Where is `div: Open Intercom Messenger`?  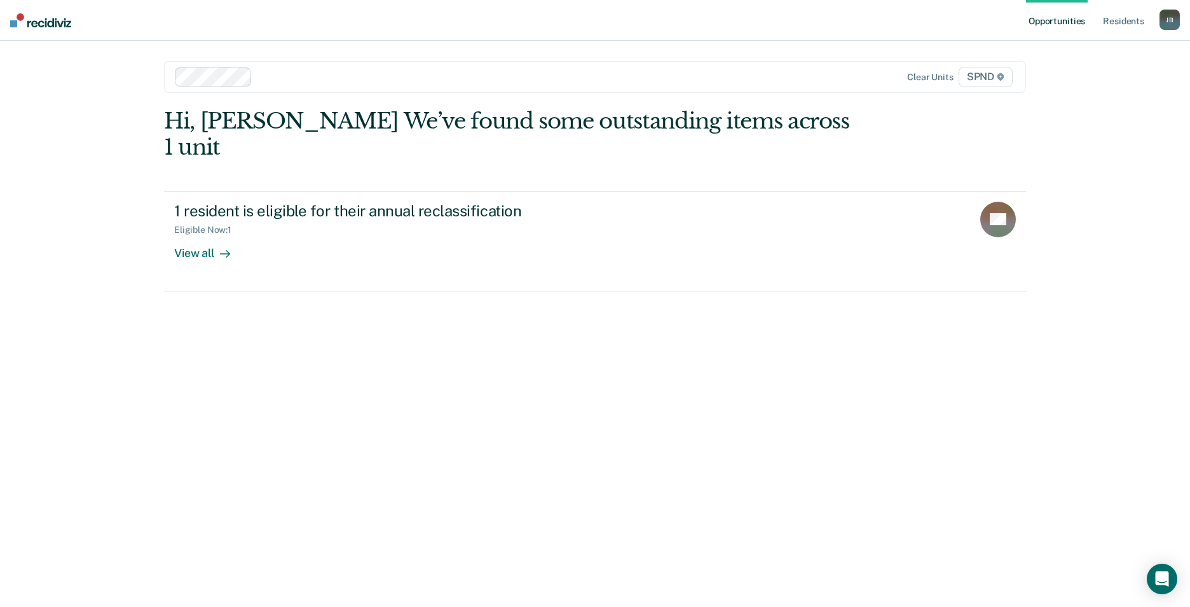
div: Open Intercom Messenger is located at coordinates (1162, 579).